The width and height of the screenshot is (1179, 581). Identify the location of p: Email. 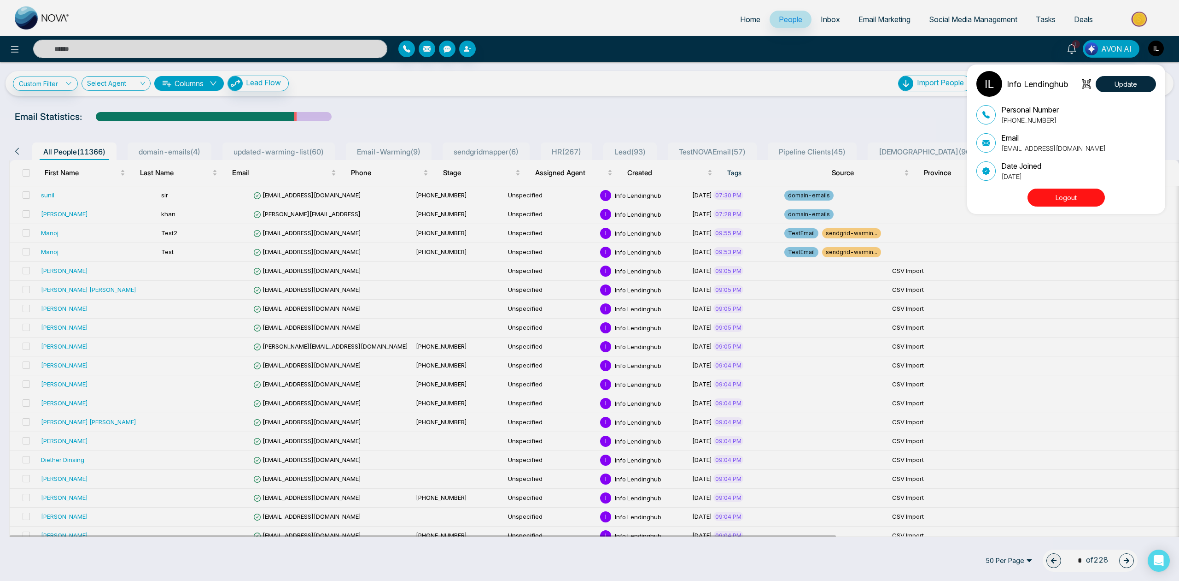
(1054, 138).